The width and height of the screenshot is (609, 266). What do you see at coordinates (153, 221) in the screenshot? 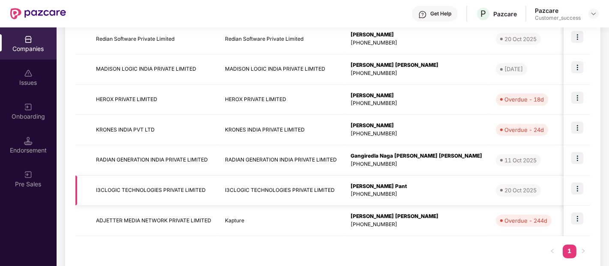
I see `td: ADJETTER MEDIA NETWORK PRIVATE LIMITED` at bounding box center [153, 221].